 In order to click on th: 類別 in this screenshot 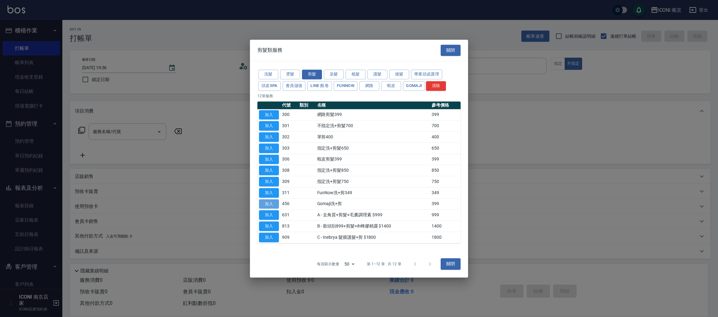, I will do `click(307, 105)`.